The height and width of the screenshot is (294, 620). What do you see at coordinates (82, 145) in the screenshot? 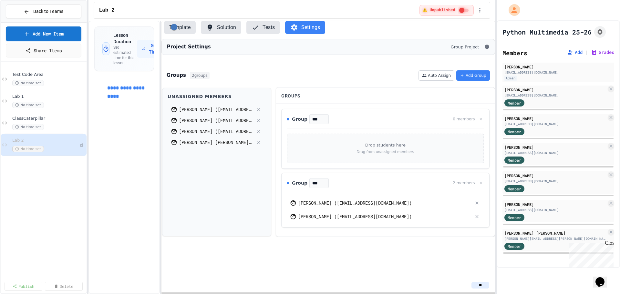
I see `div: Unpublished` at bounding box center [82, 145].